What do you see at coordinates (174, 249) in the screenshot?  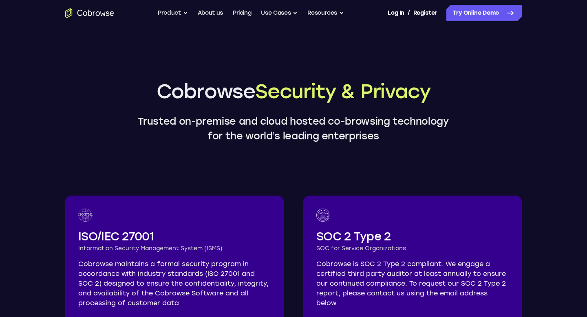 I see `h3: Information Security Management System (ISMS)` at bounding box center [174, 249].